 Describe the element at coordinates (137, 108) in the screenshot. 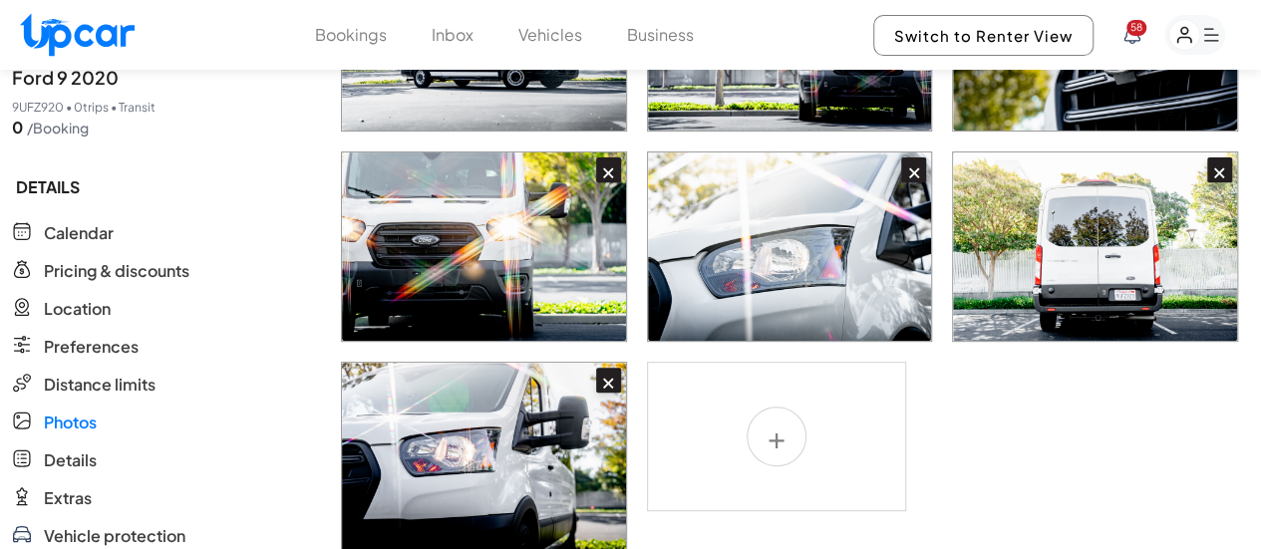

I see `span: Transit` at that location.